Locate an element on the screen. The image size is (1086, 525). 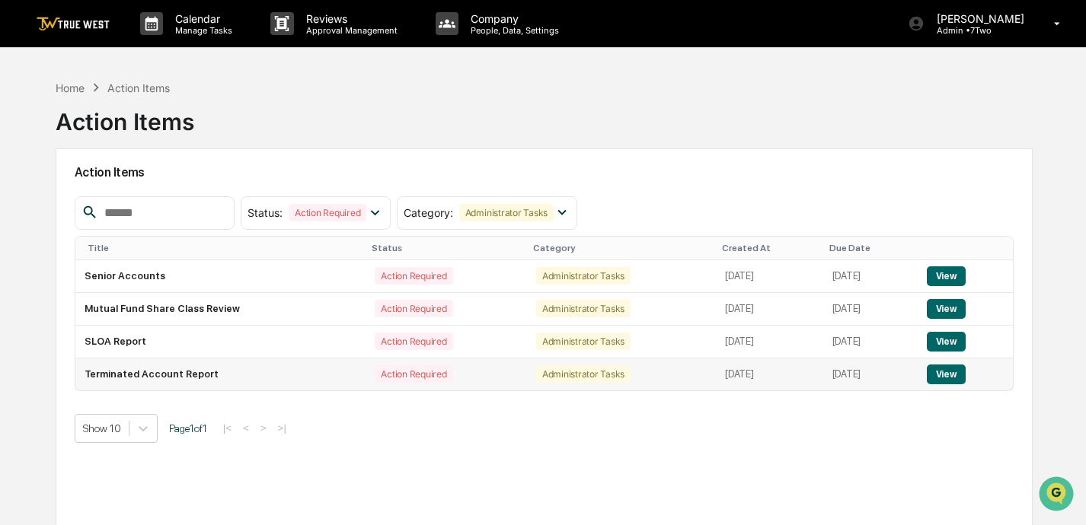
button: Start new chat is located at coordinates (268, 130).